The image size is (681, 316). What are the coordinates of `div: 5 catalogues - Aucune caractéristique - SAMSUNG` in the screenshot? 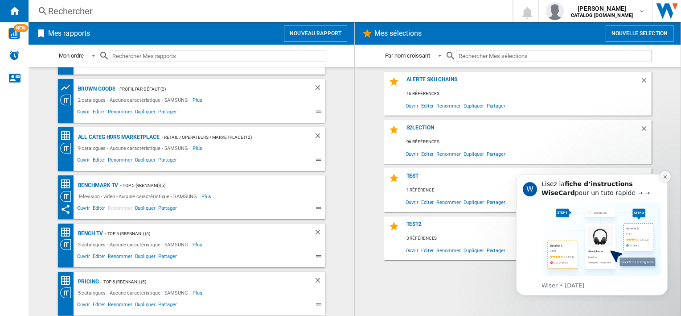 It's located at (134, 292).